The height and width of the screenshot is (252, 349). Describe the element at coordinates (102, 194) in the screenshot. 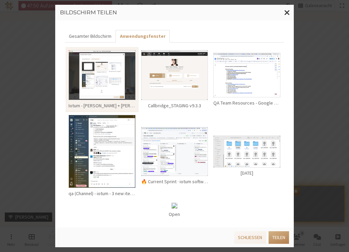

I see `div: qa (Channel) - iotum - 3 new items - Slack` at that location.